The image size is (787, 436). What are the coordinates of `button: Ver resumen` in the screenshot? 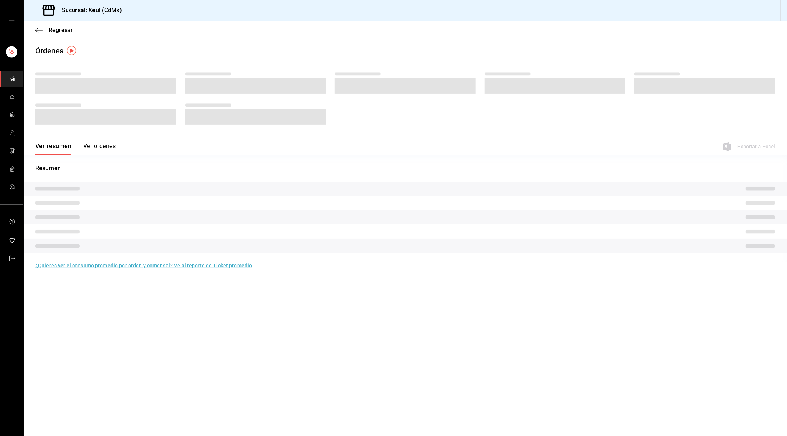 It's located at (53, 149).